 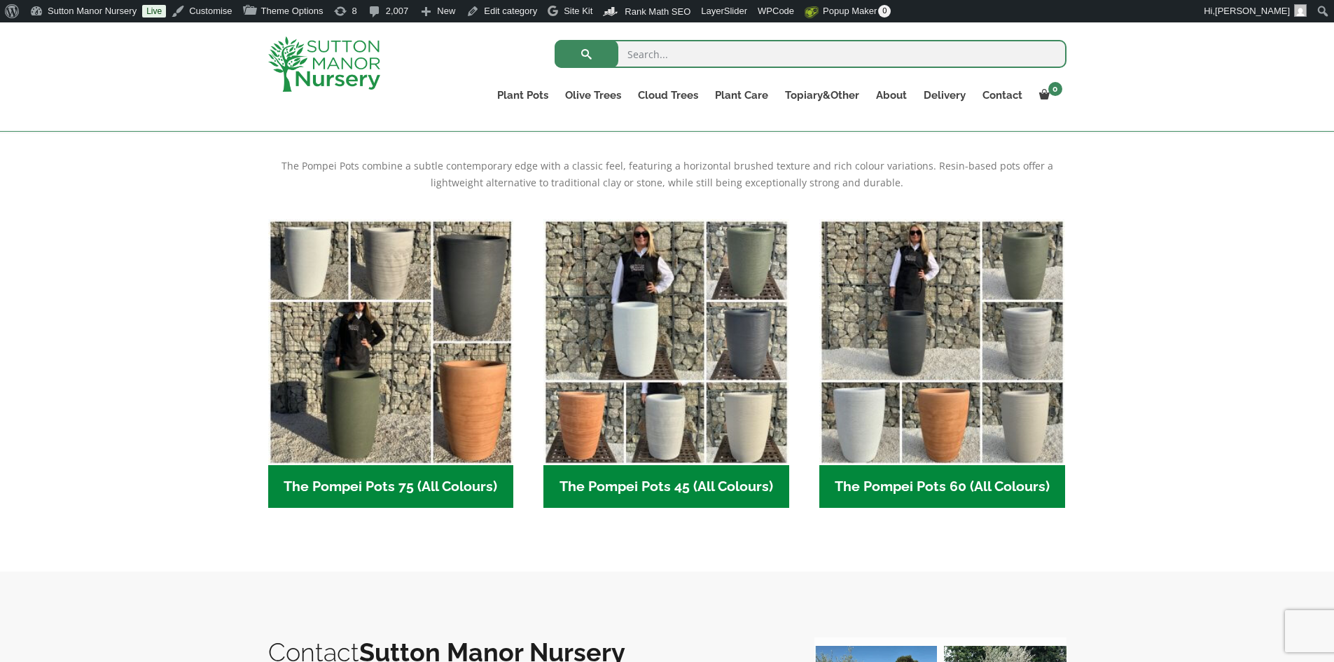 What do you see at coordinates (391, 342) in the screenshot?
I see `img: The Pompei Pots 75 (All Colours)` at bounding box center [391, 342].